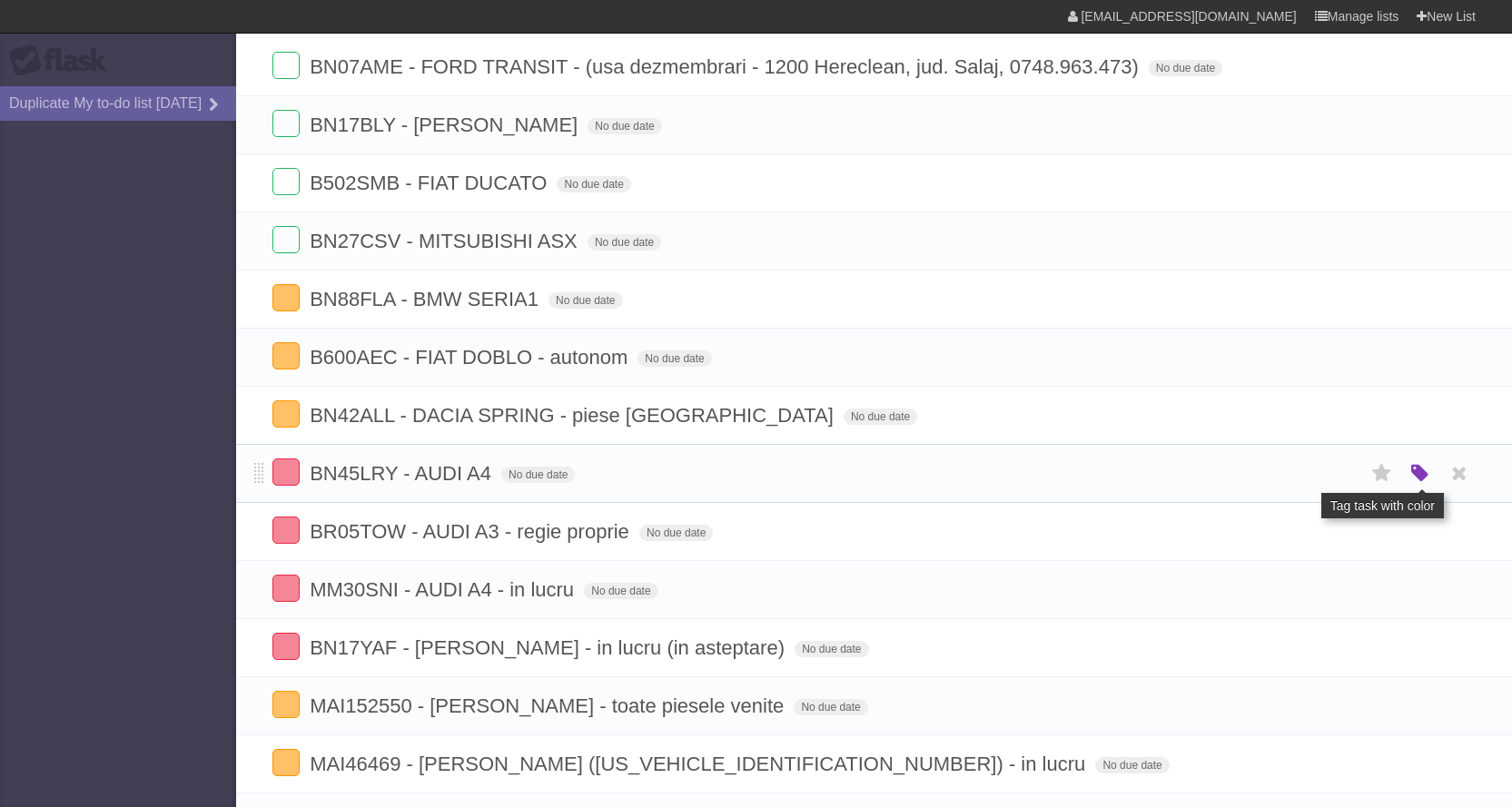  I want to click on span: BN88FLA - BMW SERIA1, so click(426, 299).